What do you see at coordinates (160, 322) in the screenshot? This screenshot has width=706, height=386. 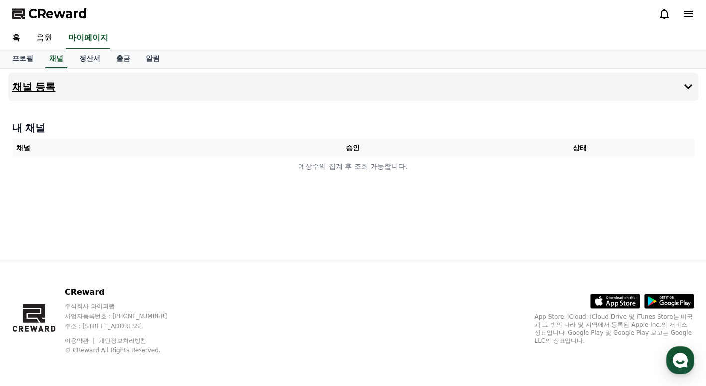 I see `span: 설정` at bounding box center [160, 322].